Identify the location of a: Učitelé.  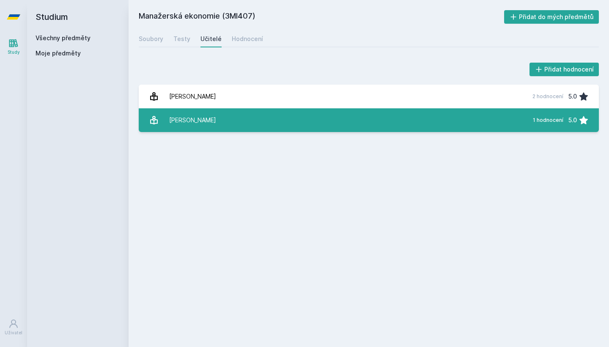
(211, 39).